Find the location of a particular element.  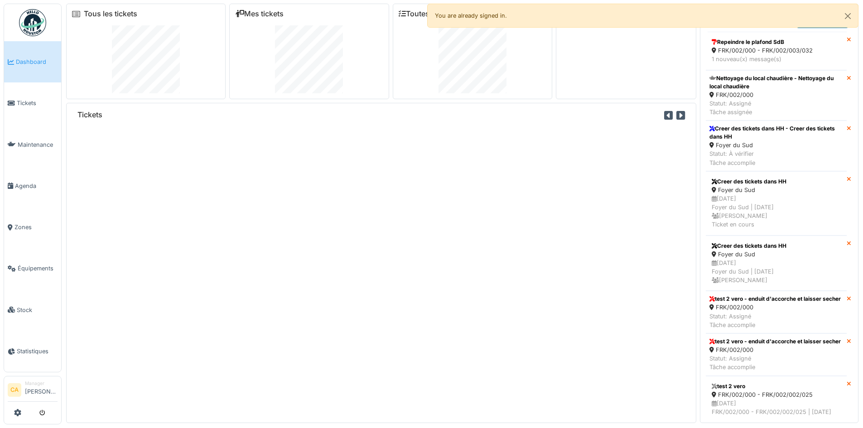

div: 1 nouveau(x) message(s) is located at coordinates (776, 59).